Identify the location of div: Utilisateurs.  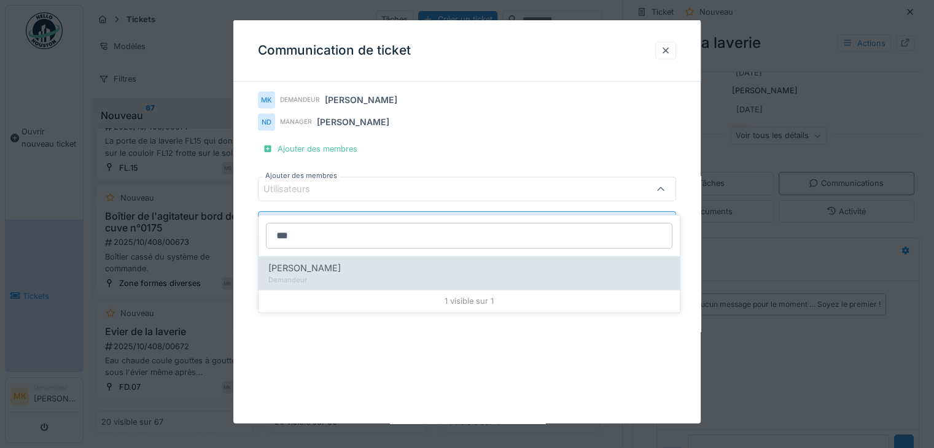
(295, 189).